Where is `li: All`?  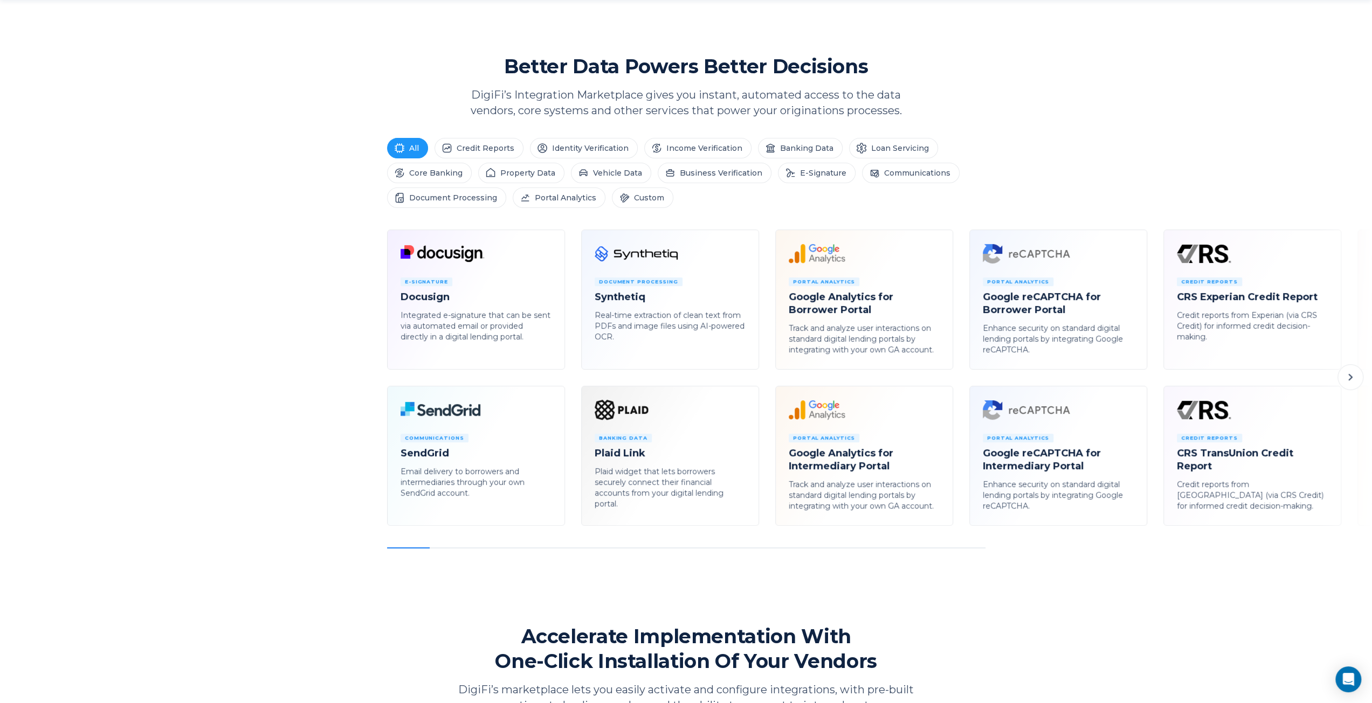
li: All is located at coordinates (407, 148).